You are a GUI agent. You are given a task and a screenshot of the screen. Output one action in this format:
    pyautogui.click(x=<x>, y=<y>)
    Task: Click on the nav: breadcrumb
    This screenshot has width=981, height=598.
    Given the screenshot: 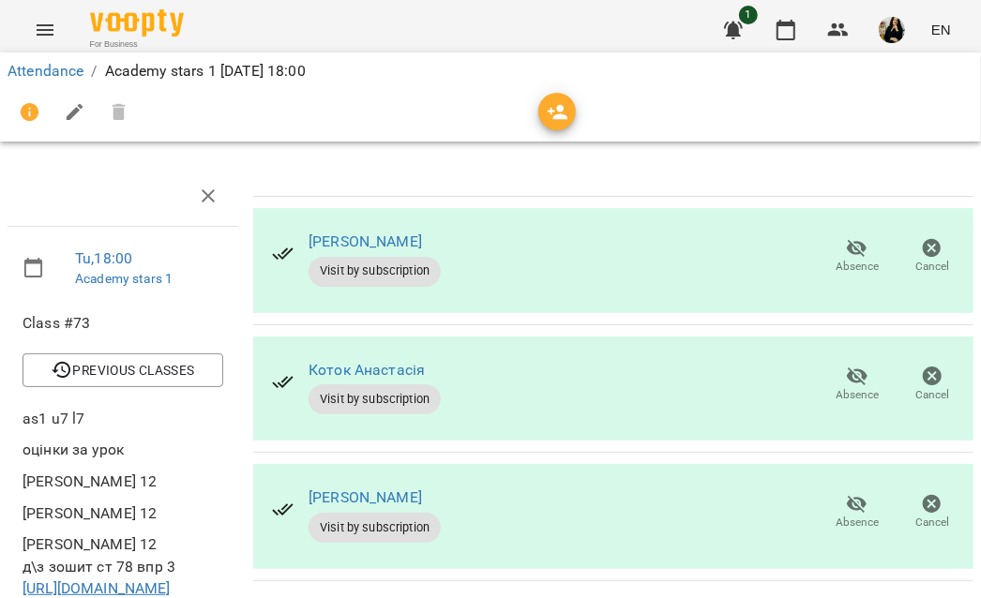 What is the action you would take?
    pyautogui.click(x=490, y=71)
    